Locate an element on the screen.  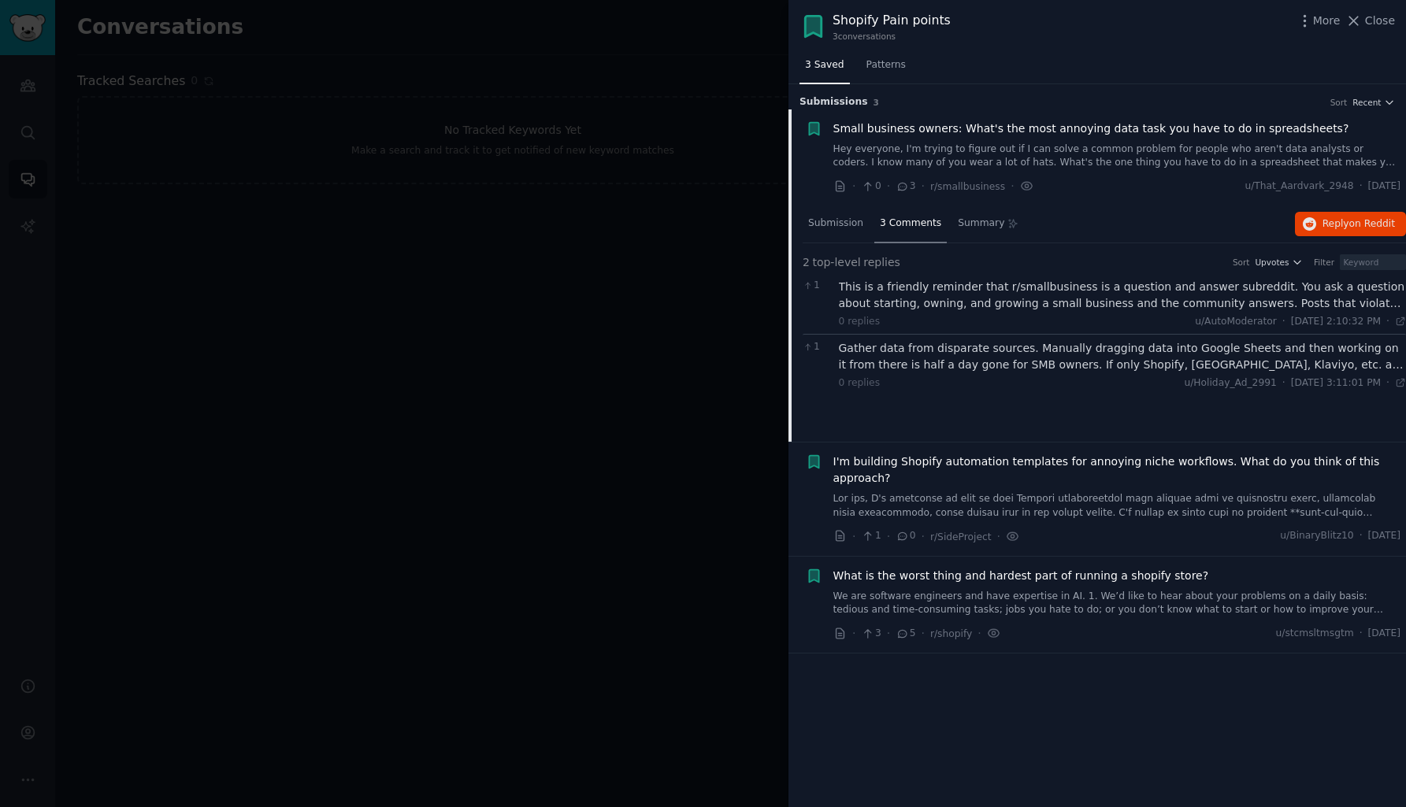
div: Shopify Pain points is located at coordinates (892, 20).